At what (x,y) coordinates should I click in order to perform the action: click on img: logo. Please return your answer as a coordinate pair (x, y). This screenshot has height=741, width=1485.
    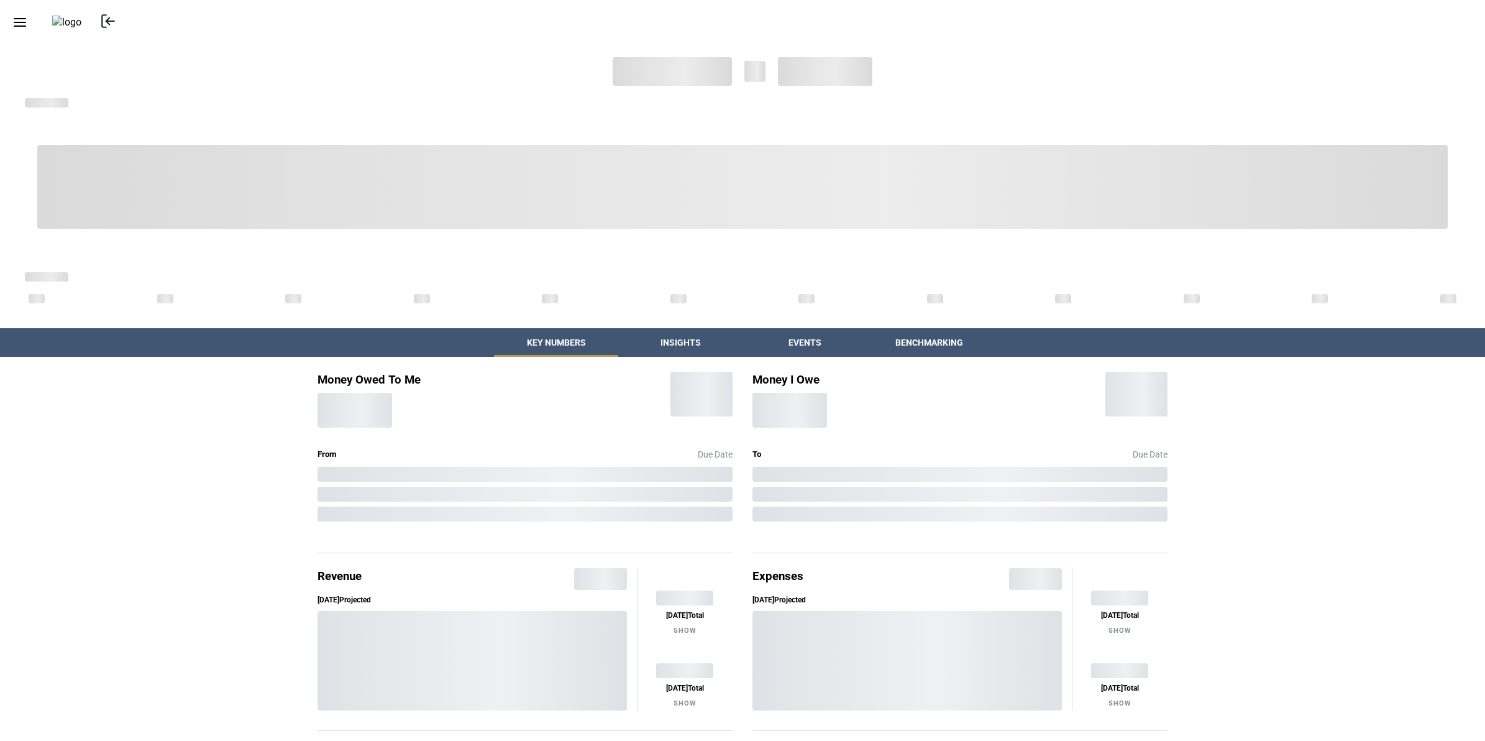
    Looking at the image, I should click on (67, 22).